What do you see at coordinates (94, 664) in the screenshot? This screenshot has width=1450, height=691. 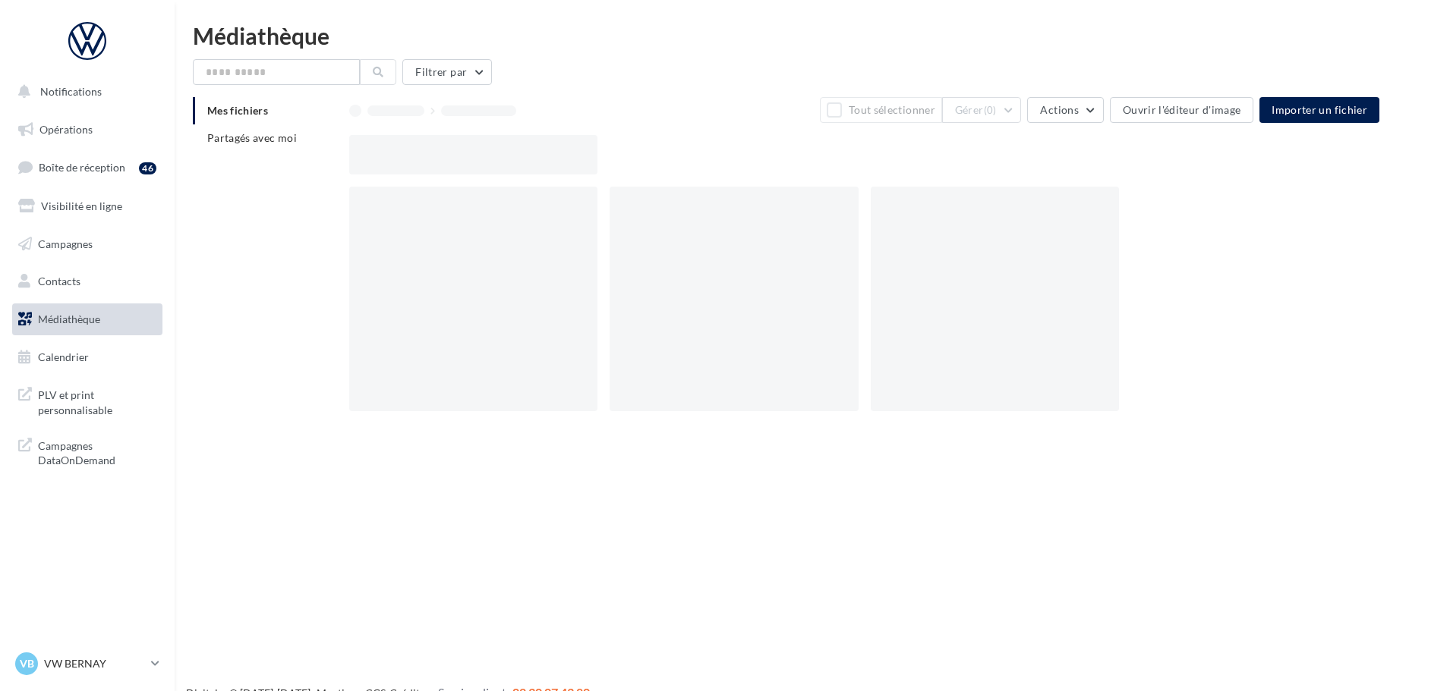 I see `p: VW BERNAY` at bounding box center [94, 664].